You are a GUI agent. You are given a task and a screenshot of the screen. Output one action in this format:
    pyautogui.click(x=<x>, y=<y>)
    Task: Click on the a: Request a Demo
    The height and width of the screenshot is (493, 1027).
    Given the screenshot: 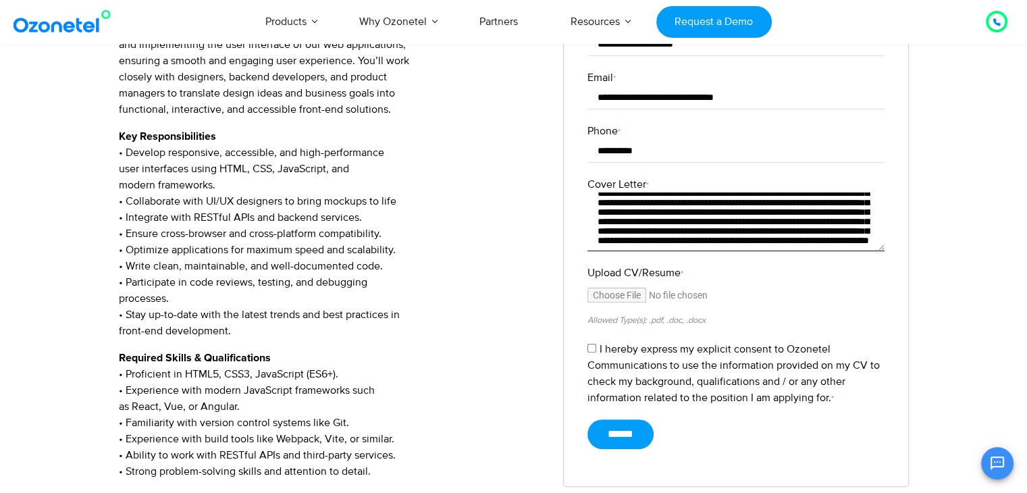 What is the action you would take?
    pyautogui.click(x=713, y=22)
    